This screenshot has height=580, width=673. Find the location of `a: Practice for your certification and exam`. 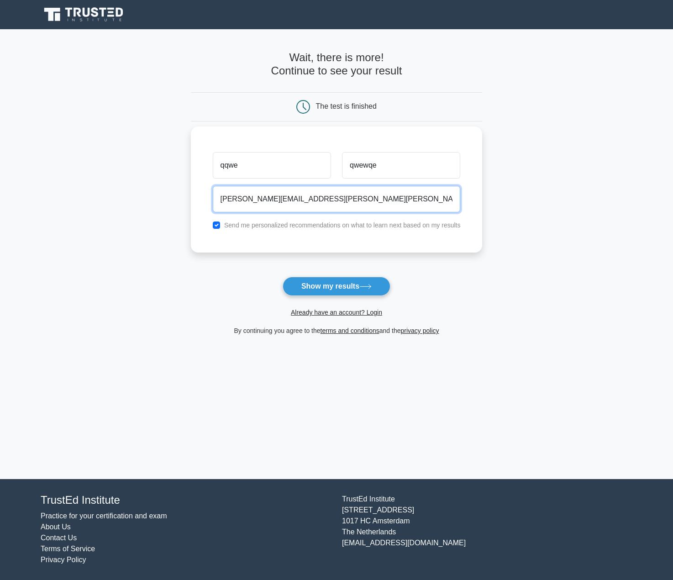

a: Practice for your certification and exam is located at coordinates (104, 516).